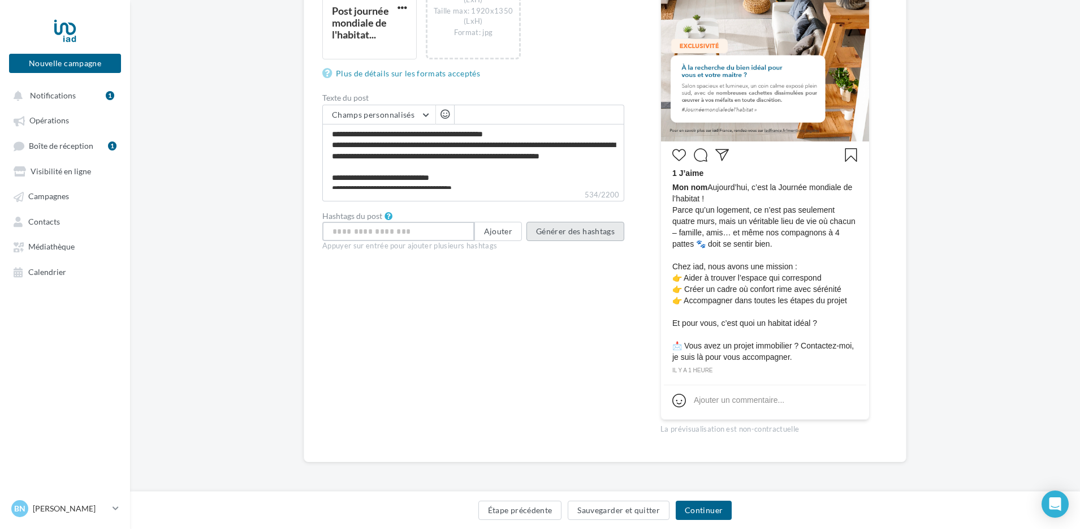 The height and width of the screenshot is (529, 1080). I want to click on a: Campagnes, so click(65, 196).